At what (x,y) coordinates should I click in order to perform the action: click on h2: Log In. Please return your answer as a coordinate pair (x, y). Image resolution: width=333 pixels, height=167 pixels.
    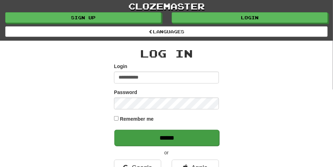
    Looking at the image, I should click on (167, 53).